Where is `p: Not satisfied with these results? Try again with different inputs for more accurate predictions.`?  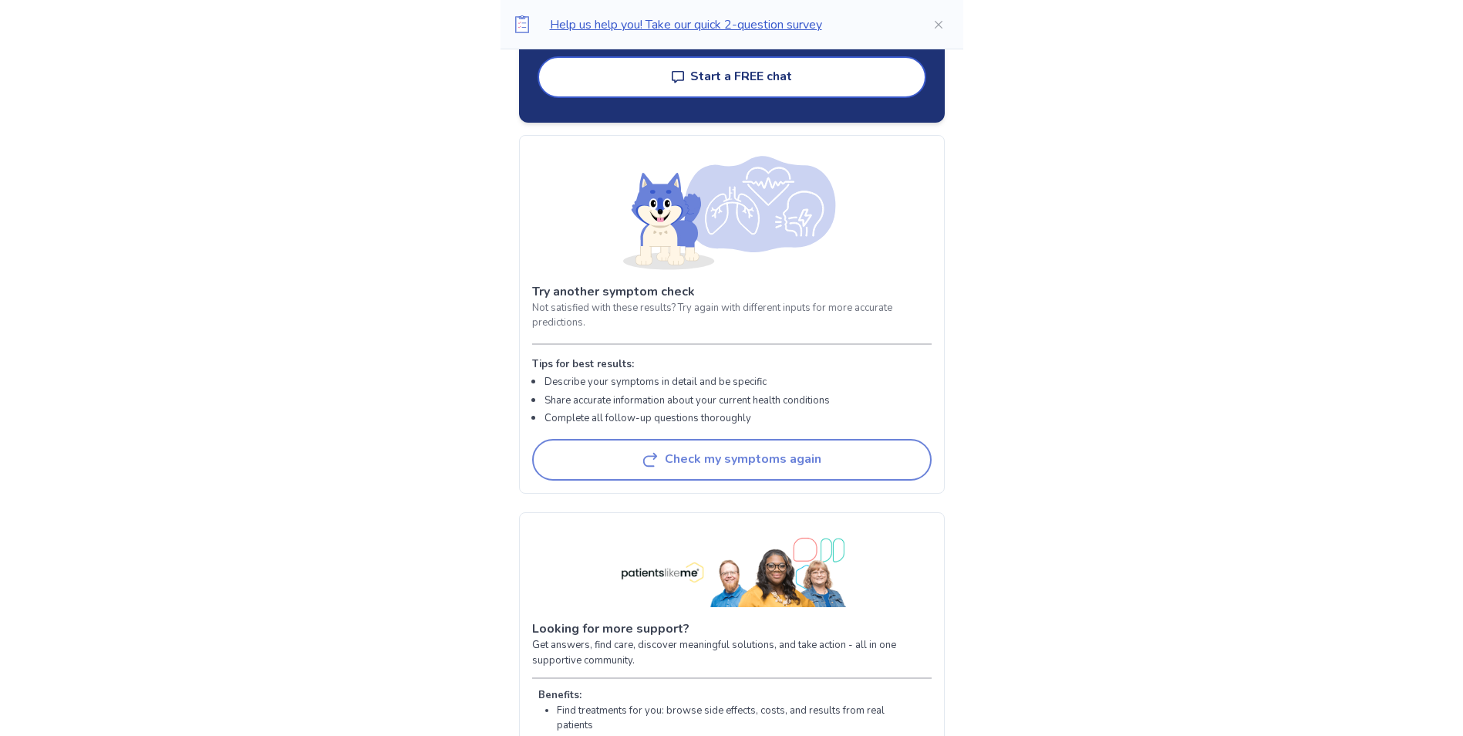
p: Not satisfied with these results? Try again with different inputs for more accurate predictions. is located at coordinates (732, 315).